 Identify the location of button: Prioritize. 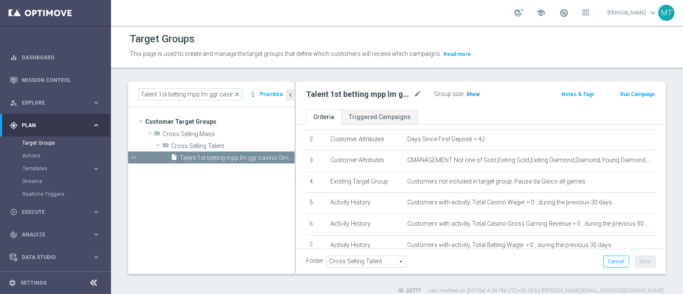
(271, 94).